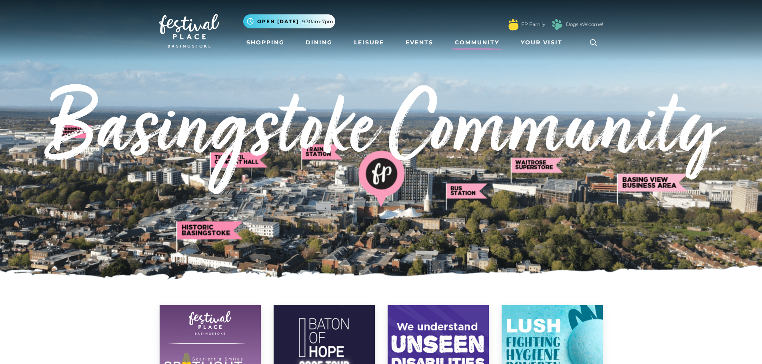 The image size is (762, 364). I want to click on a: Dining, so click(319, 42).